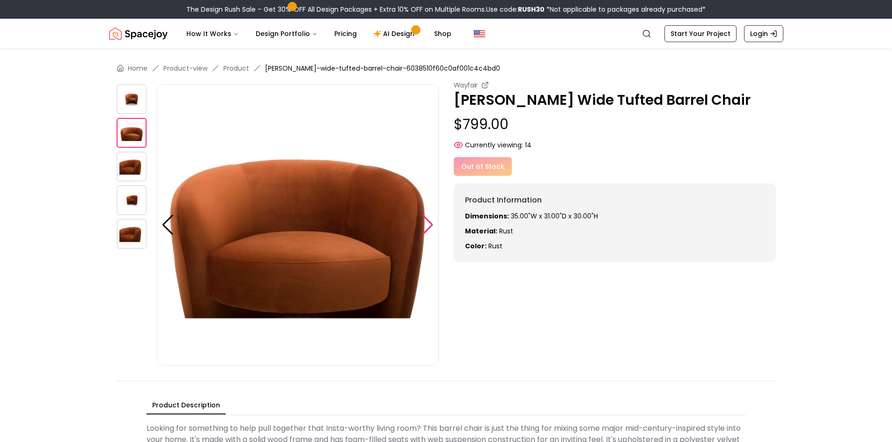  Describe the element at coordinates (614, 216) in the screenshot. I see `p: 35.00"W x 31.00"D x 30.00"H` at that location.